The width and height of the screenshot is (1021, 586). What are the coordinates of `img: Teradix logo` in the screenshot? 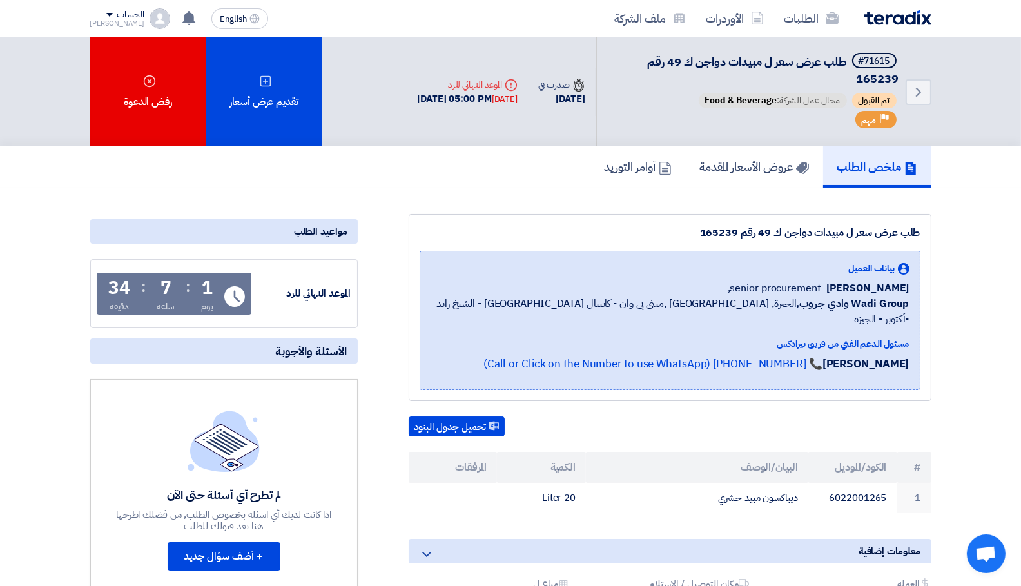 It's located at (898, 17).